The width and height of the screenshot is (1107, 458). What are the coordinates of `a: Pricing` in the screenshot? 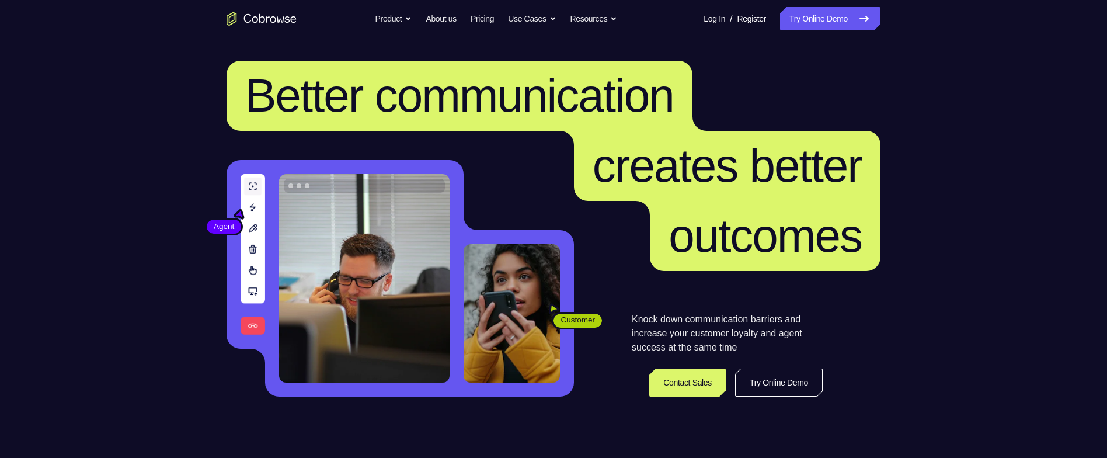 It's located at (482, 19).